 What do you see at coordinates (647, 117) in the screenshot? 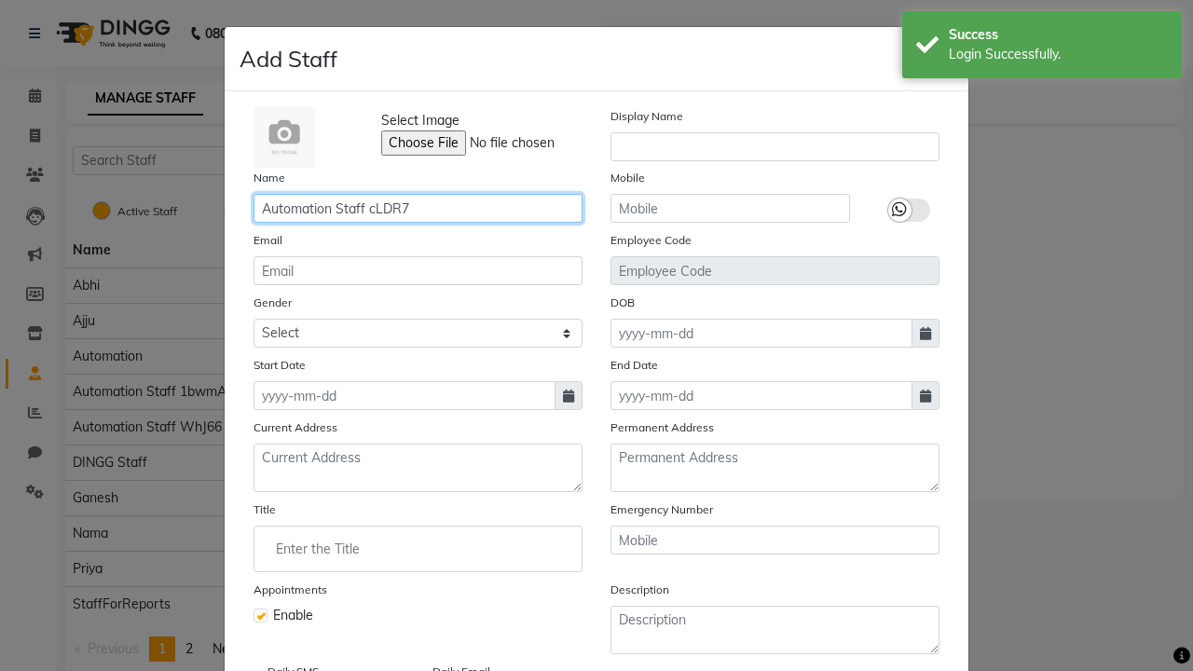
I see `label: Display Name` at bounding box center [647, 117].